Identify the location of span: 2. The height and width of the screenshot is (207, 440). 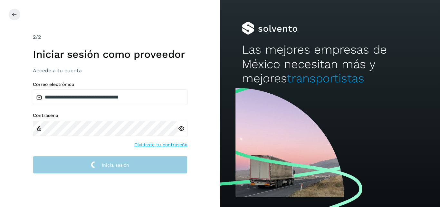
(34, 37).